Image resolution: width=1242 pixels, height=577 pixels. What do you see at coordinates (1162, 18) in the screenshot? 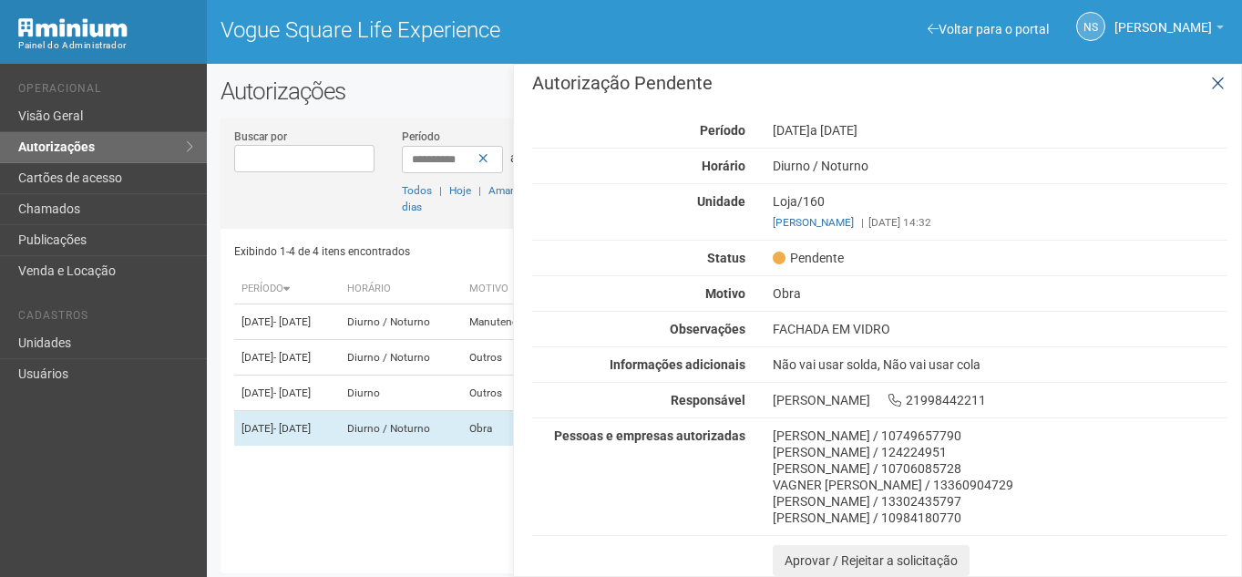
I see `span: Nicolle Silva` at bounding box center [1162, 18].